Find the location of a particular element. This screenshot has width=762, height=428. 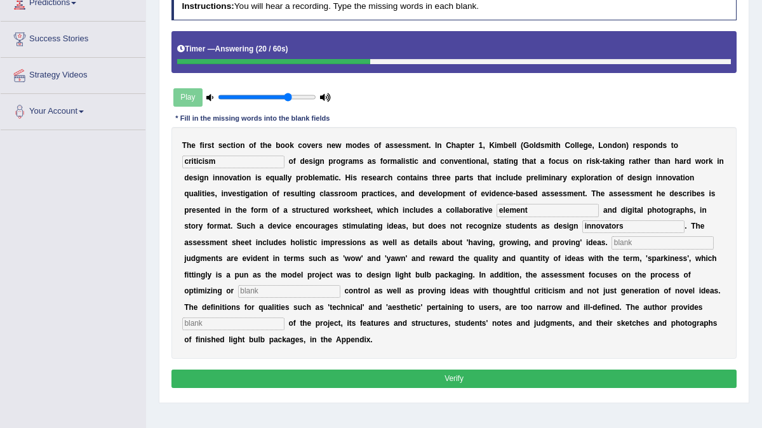

b: f is located at coordinates (380, 145).